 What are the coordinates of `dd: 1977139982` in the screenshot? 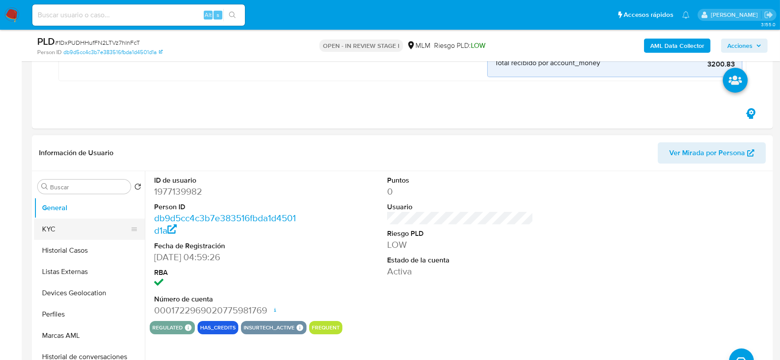 It's located at (227, 191).